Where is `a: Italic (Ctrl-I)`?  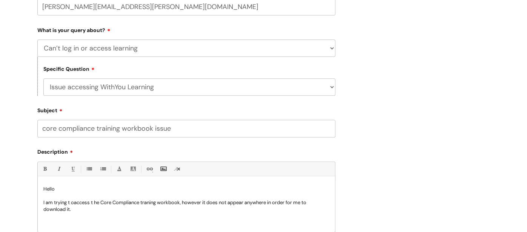
a: Italic (Ctrl-I) is located at coordinates (58, 169).